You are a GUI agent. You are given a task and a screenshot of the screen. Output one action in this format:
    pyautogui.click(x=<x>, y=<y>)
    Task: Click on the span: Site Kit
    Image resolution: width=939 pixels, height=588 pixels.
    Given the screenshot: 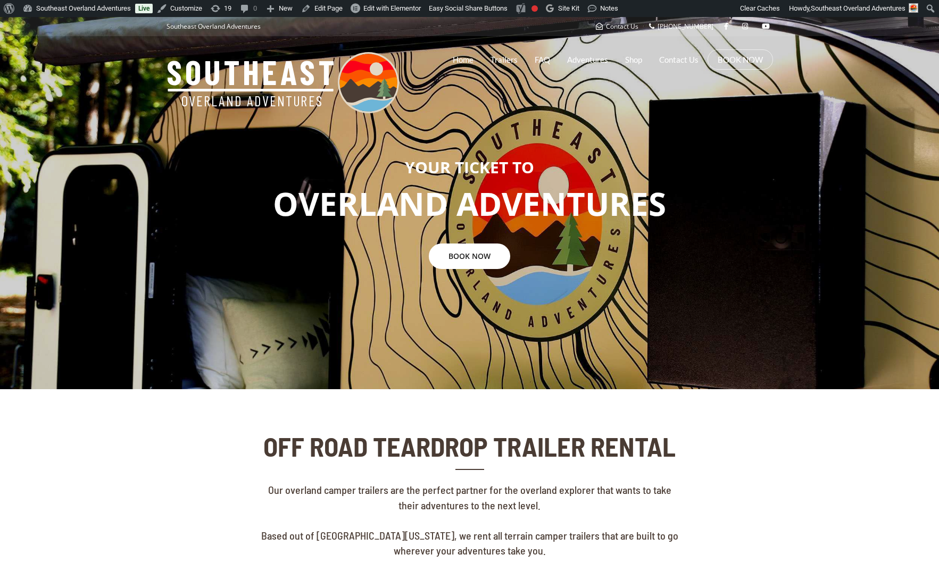 What is the action you would take?
    pyautogui.click(x=569, y=8)
    